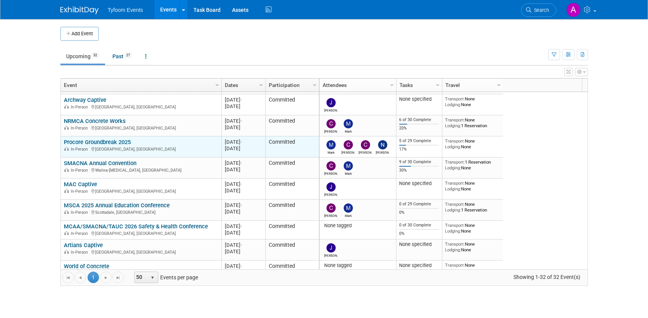  Describe the element at coordinates (95, 121) in the screenshot. I see `a: NRMCA Concrete Works` at that location.